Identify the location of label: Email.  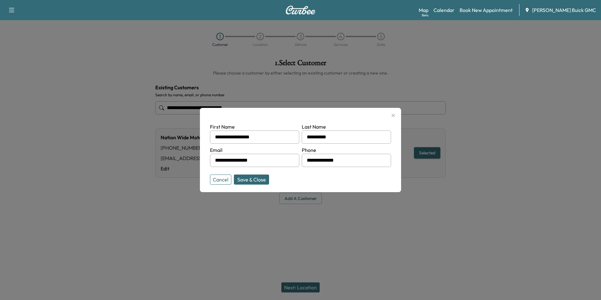
(216, 150).